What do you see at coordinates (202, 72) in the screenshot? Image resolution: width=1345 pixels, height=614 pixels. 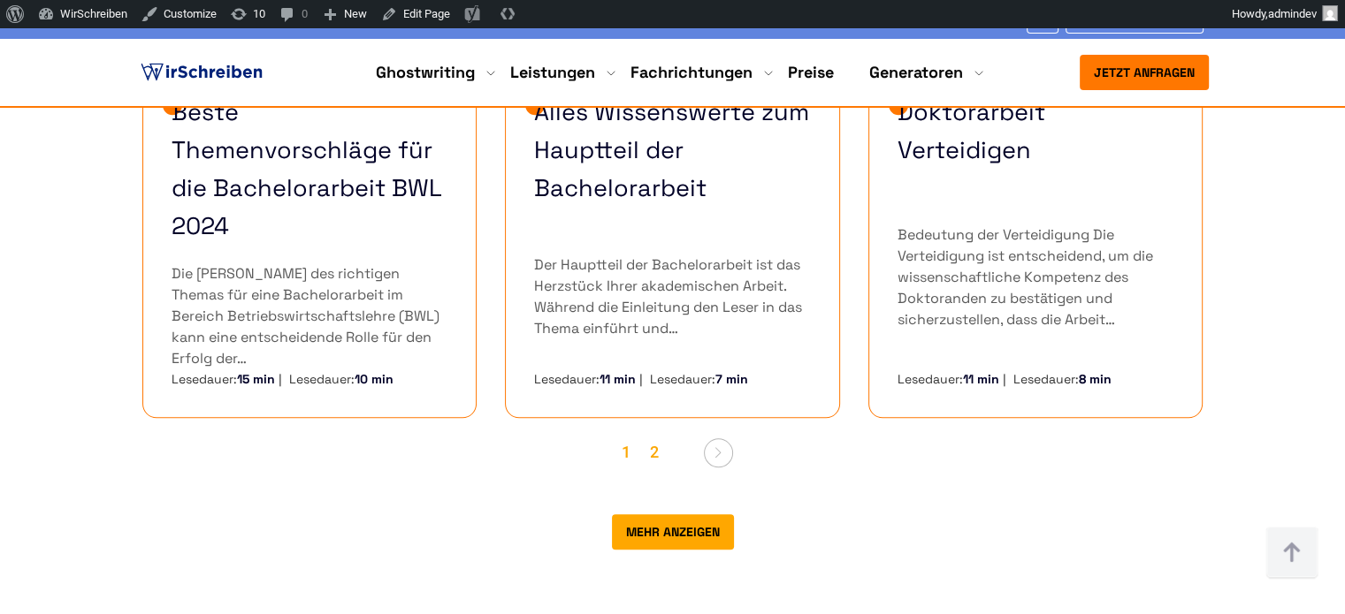 I see `img: logo ghostwriter-österreich` at bounding box center [202, 72].